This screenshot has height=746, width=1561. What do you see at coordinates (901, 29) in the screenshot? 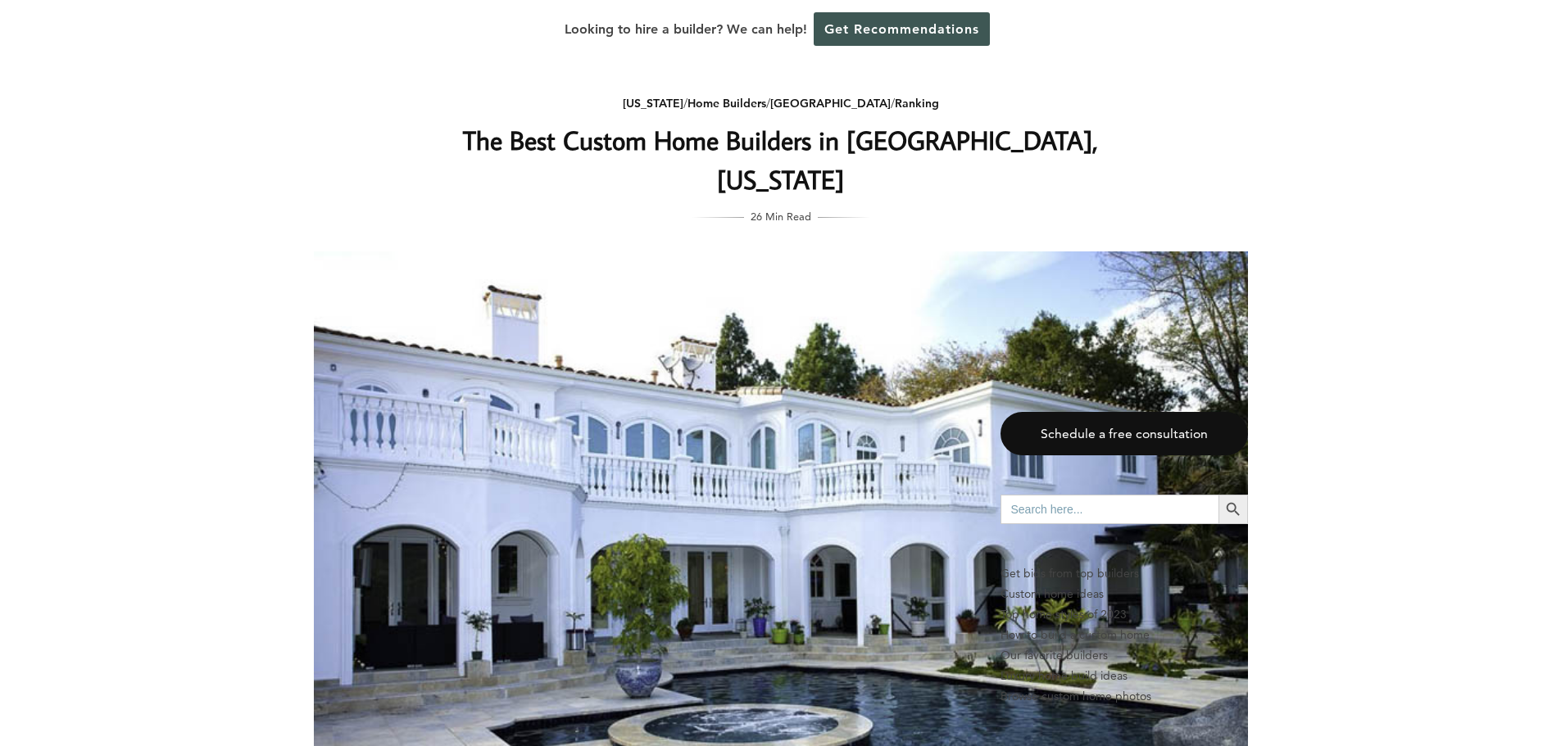
I see `a: Get Recommendations` at bounding box center [901, 29].